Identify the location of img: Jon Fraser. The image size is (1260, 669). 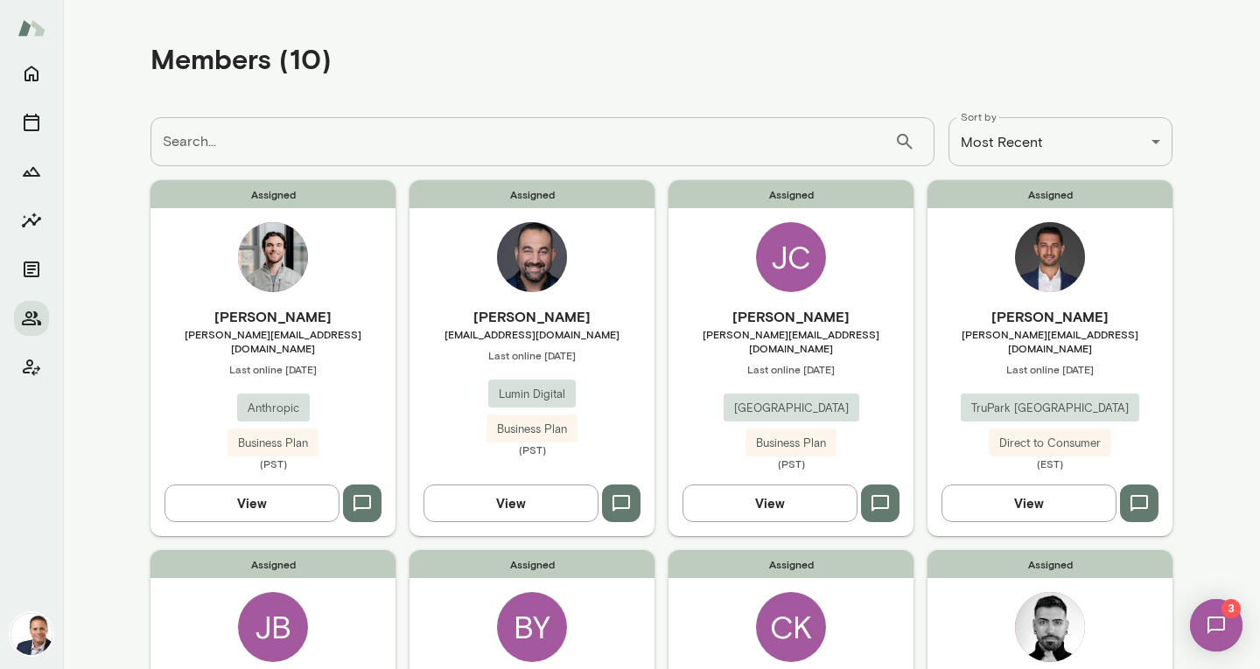
(31, 634).